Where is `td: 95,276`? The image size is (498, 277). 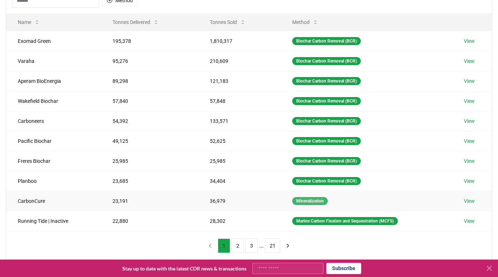 td: 95,276 is located at coordinates (150, 61).